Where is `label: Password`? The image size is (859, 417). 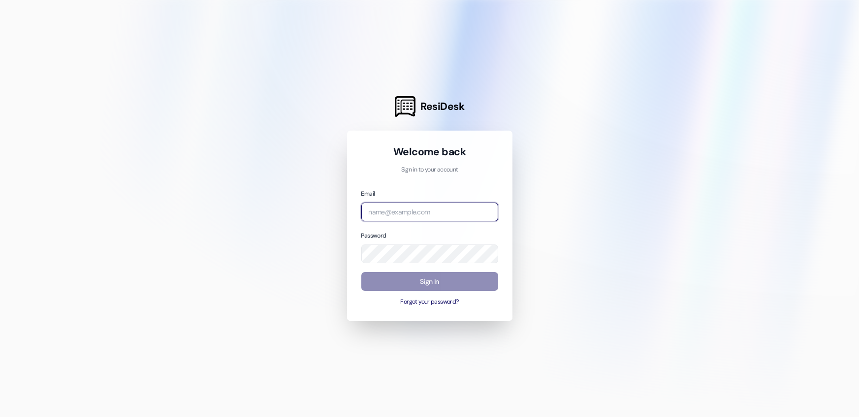 label: Password is located at coordinates (374, 235).